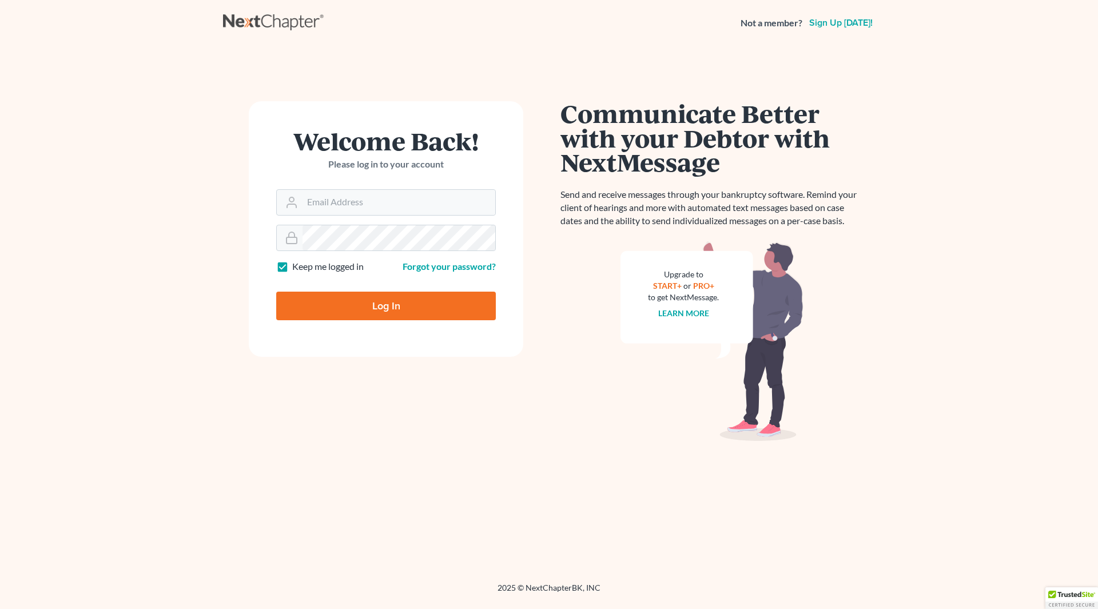  I want to click on div: to get NextMessage., so click(684, 298).